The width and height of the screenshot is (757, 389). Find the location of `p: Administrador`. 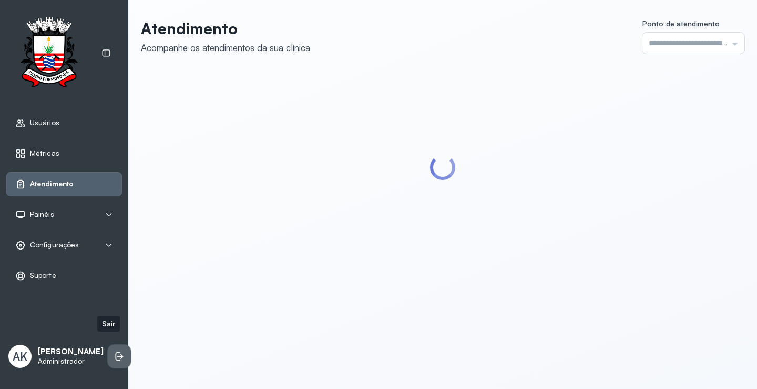

p: Administrador is located at coordinates (70, 361).